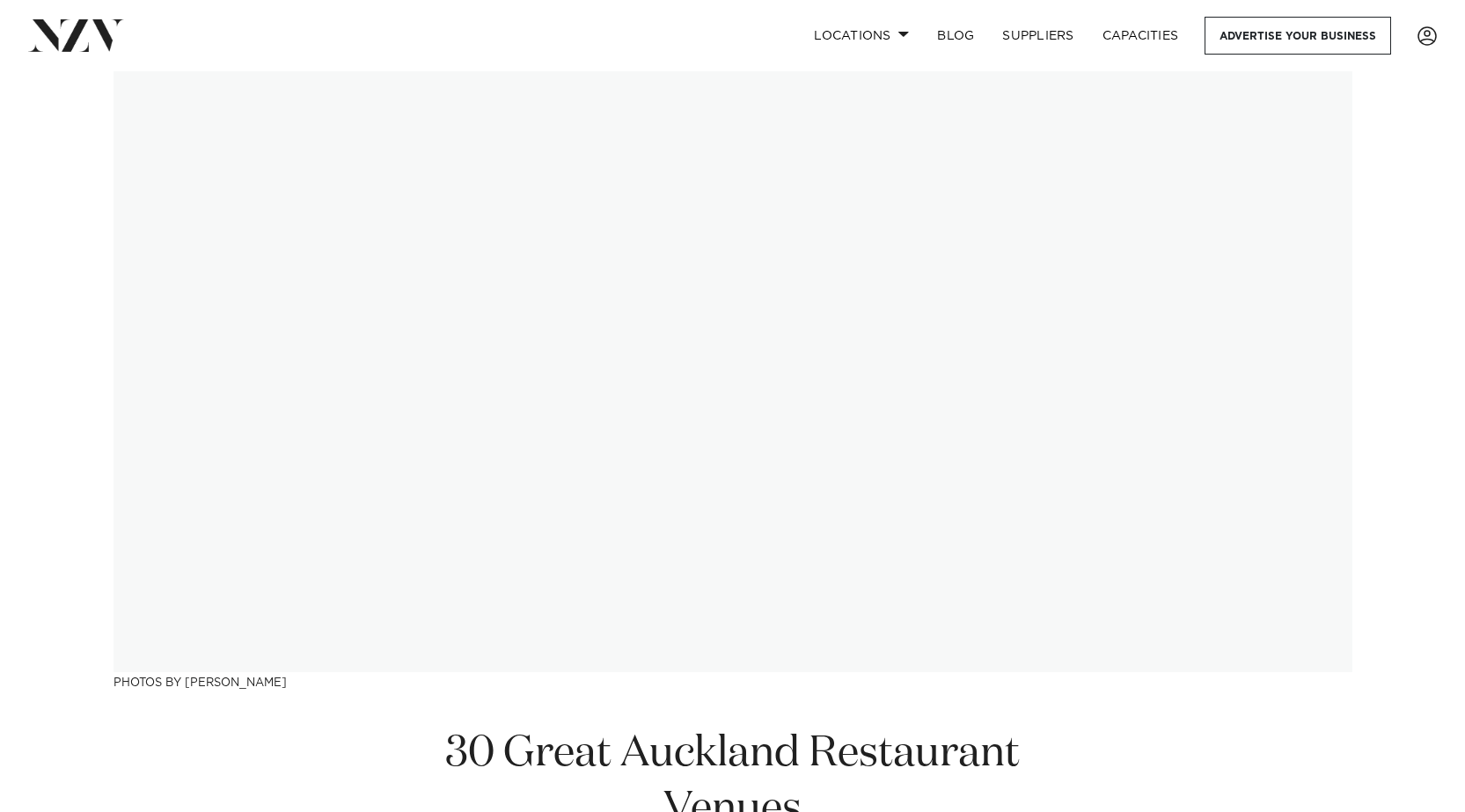 This screenshot has width=1465, height=812. I want to click on a: Advertise your business, so click(1298, 35).